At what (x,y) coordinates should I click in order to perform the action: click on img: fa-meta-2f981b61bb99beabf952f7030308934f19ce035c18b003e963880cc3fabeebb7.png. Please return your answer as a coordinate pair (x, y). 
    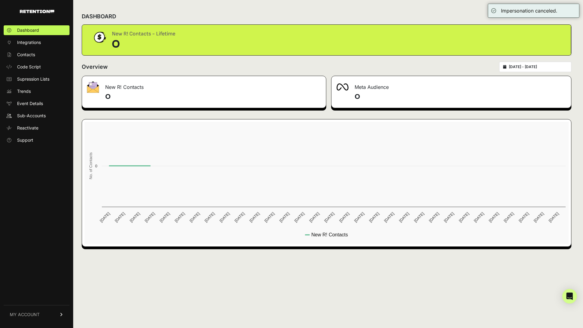
    Looking at the image, I should click on (343, 87).